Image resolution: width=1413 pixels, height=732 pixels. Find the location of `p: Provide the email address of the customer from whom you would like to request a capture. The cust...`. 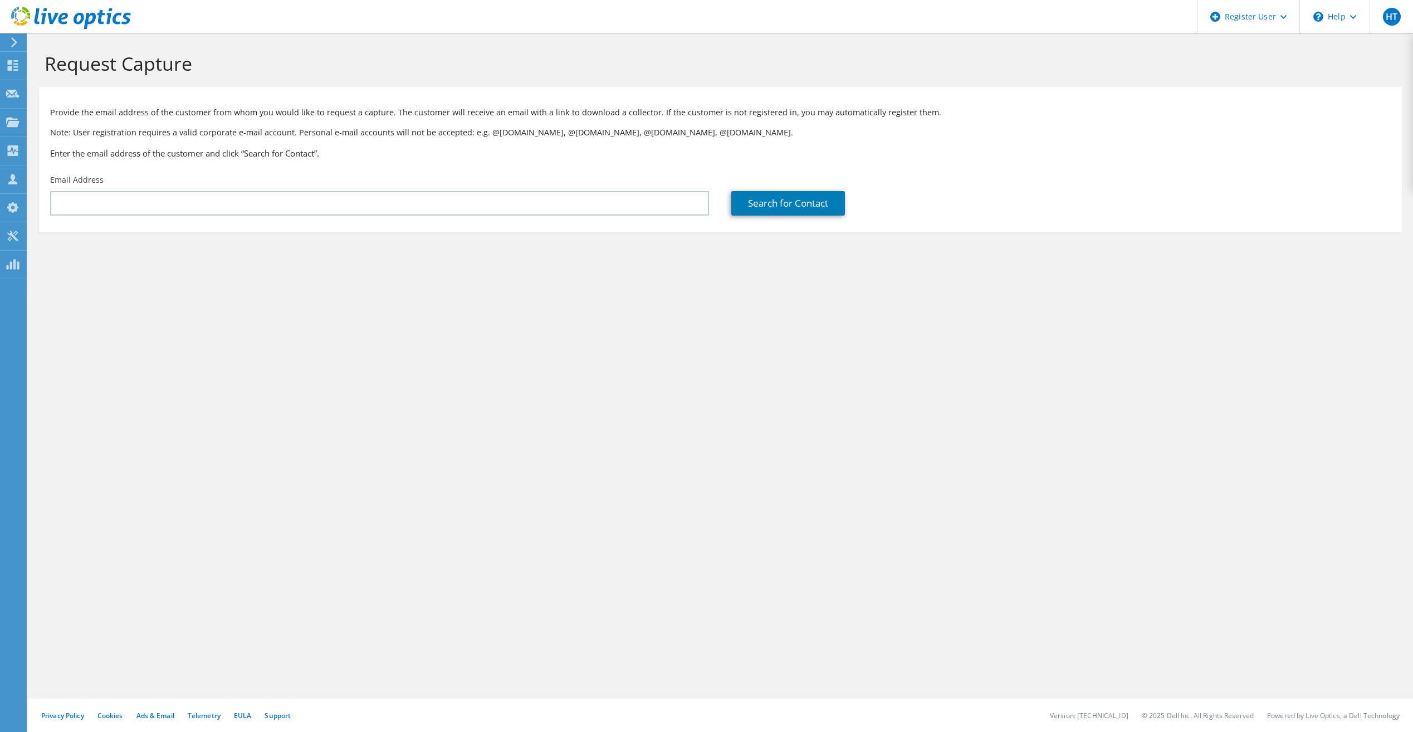

p: Provide the email address of the customer from whom you would like to request a capture. The cust... is located at coordinates (720, 113).